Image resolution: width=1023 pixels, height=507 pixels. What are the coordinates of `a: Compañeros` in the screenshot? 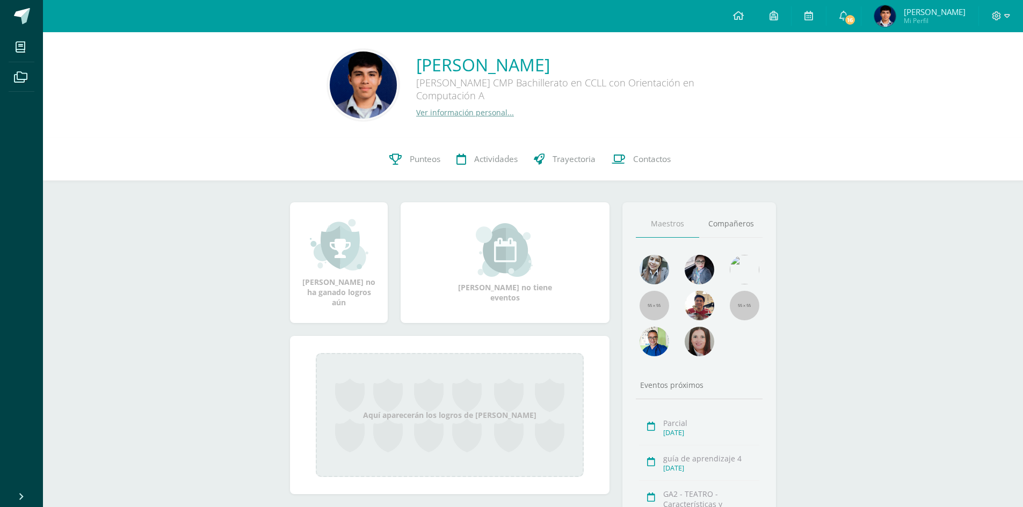 It's located at (731, 224).